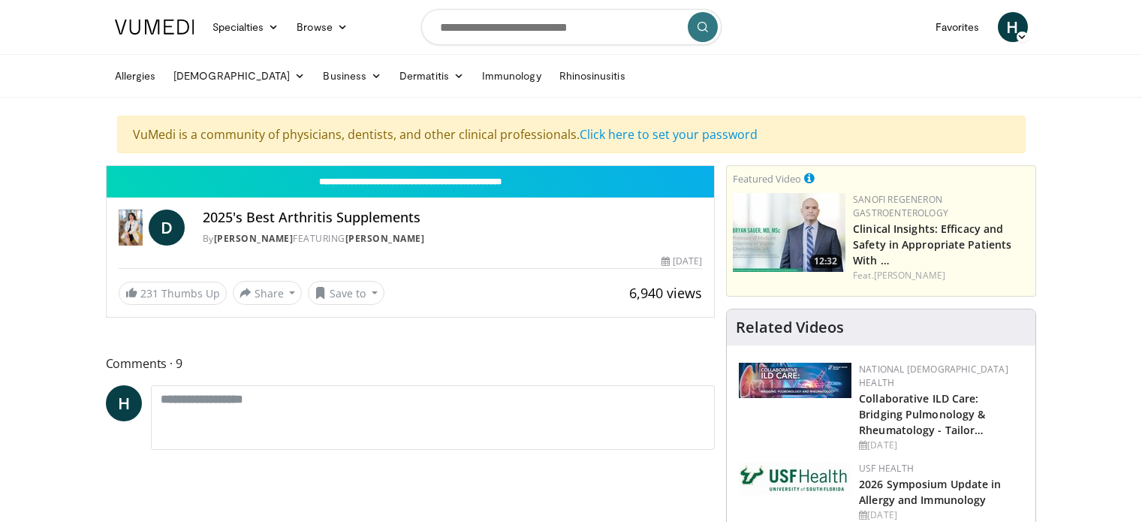 The width and height of the screenshot is (1142, 522). Describe the element at coordinates (789, 232) in the screenshot. I see `a: 12:32` at that location.